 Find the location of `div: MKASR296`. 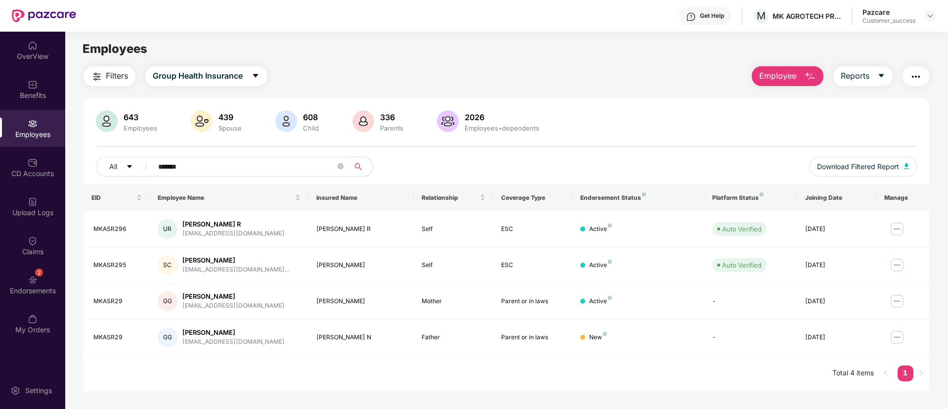

div: MKASR296 is located at coordinates (118, 229).